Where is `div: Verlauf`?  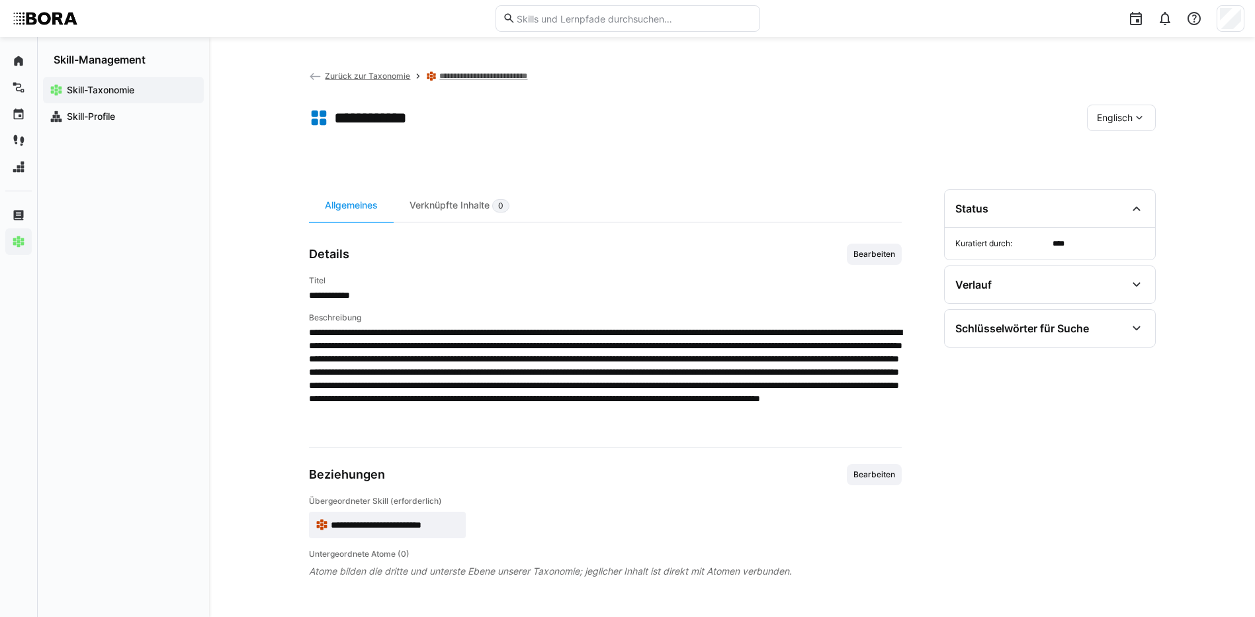 div: Verlauf is located at coordinates (974, 285).